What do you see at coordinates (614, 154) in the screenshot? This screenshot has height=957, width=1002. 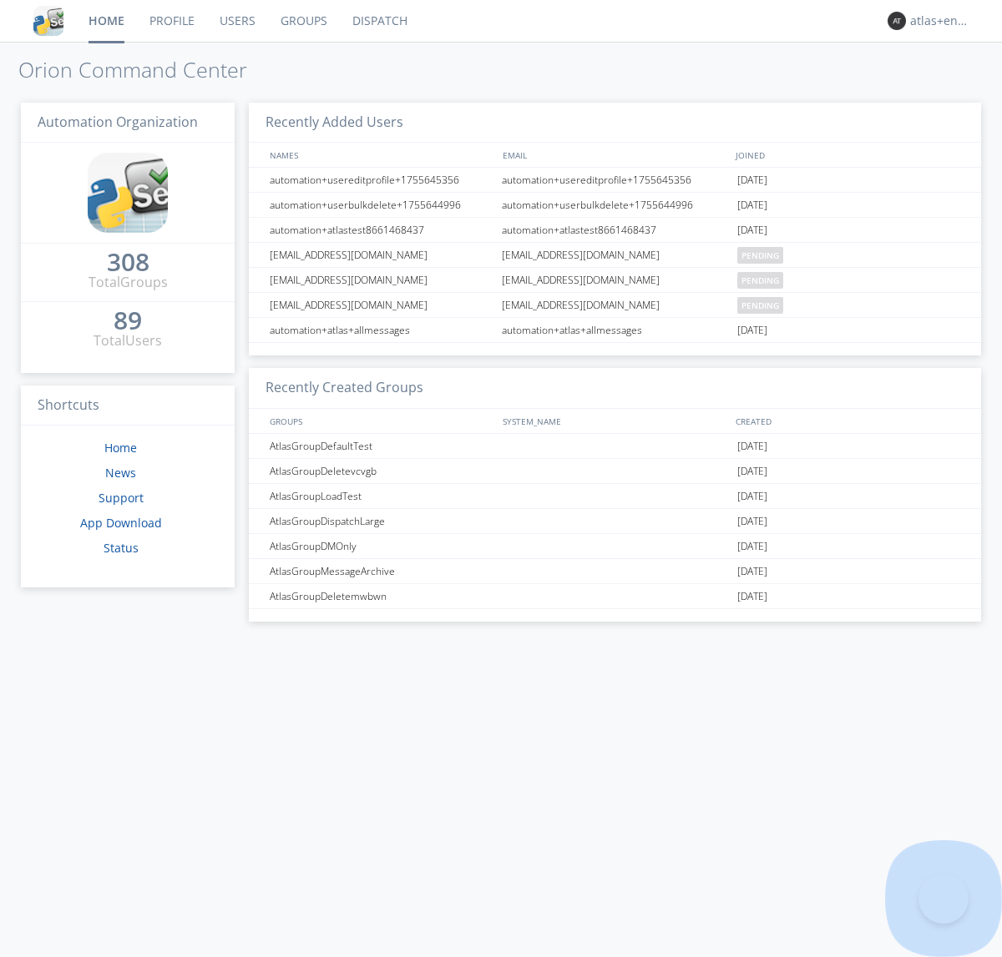 I see `div: EMAIL` at bounding box center [614, 154].